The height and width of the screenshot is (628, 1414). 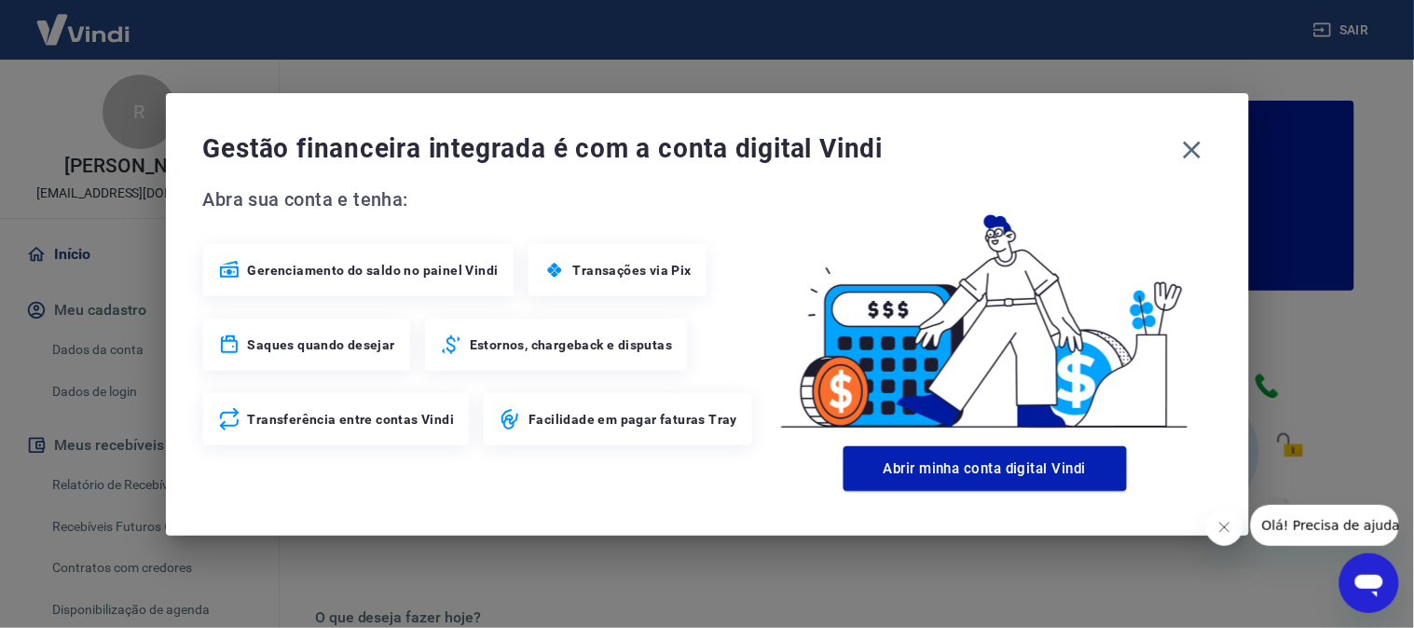 What do you see at coordinates (481, 200) in the screenshot?
I see `span: Abra sua conta e tenha:` at bounding box center [481, 200].